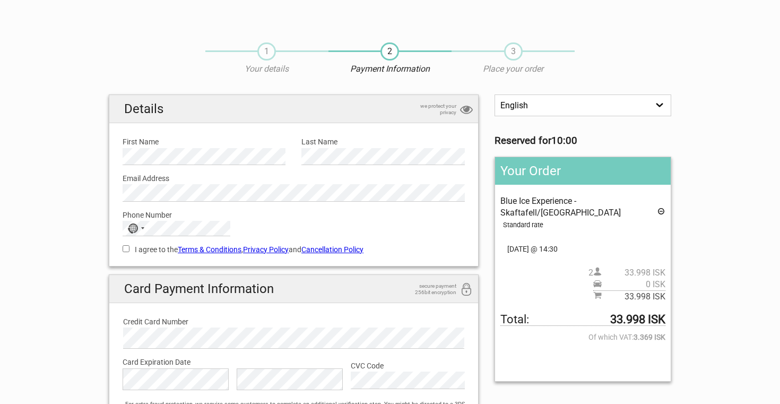  Describe the element at coordinates (430, 109) in the screenshot. I see `span: we protect your privacy` at that location.